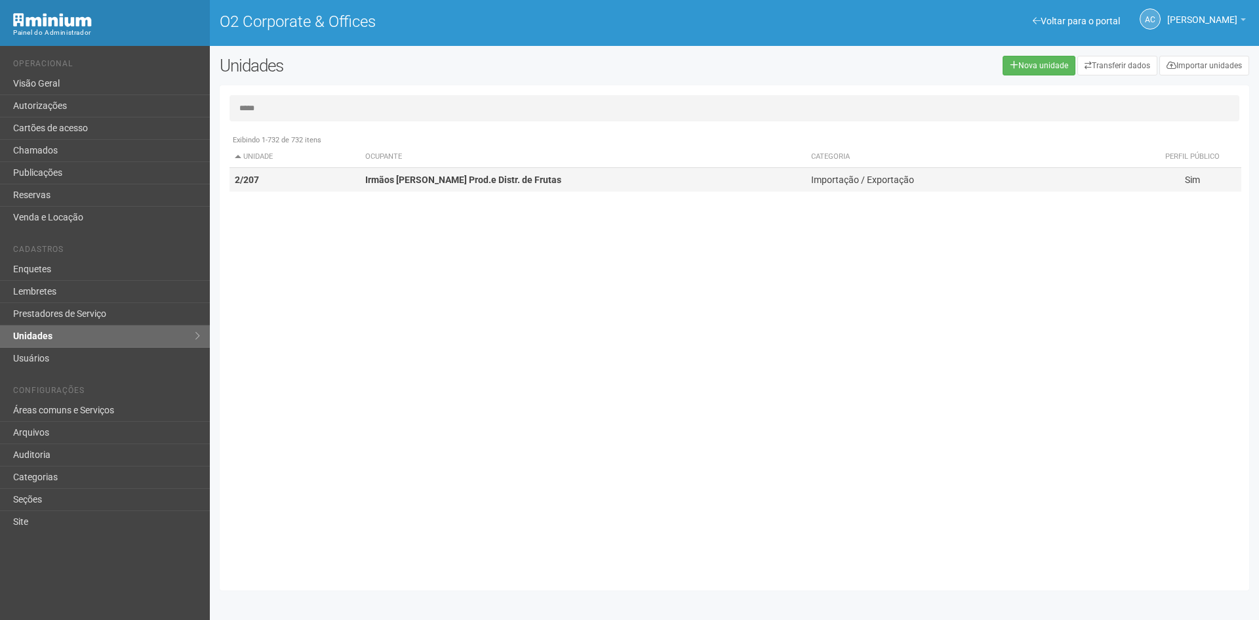 This screenshot has height=620, width=1259. What do you see at coordinates (106, 251) in the screenshot?
I see `li: Cadastros` at bounding box center [106, 251].